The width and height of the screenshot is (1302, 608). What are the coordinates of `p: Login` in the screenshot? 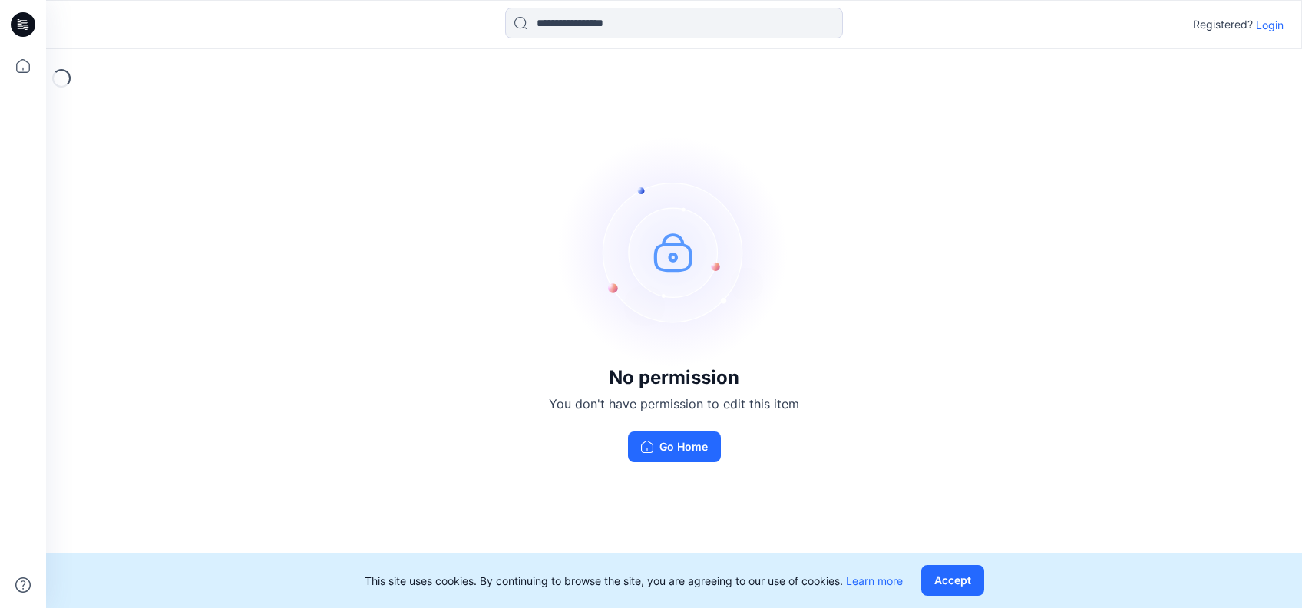 It's located at (1270, 25).